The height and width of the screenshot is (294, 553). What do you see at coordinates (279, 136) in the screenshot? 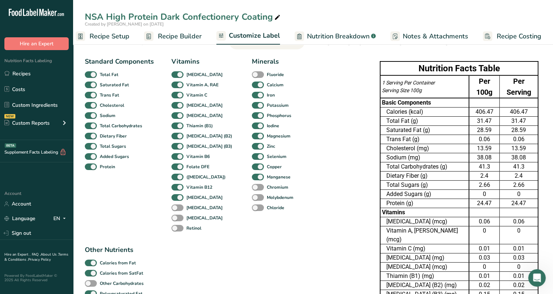
I see `b: Magnesium` at bounding box center [279, 136].